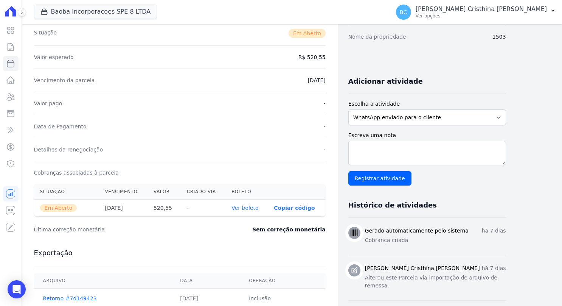 This screenshot has height=306, width=562. I want to click on p: Alterou este Parcela via importação de arquivo de remessa., so click(436, 282).